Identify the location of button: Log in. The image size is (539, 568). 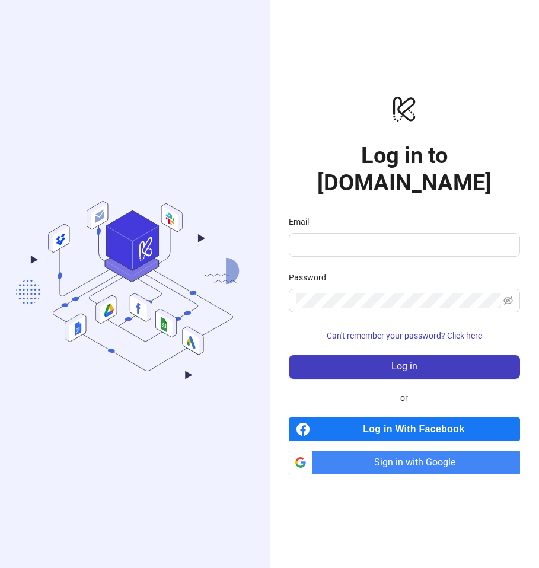
(404, 367).